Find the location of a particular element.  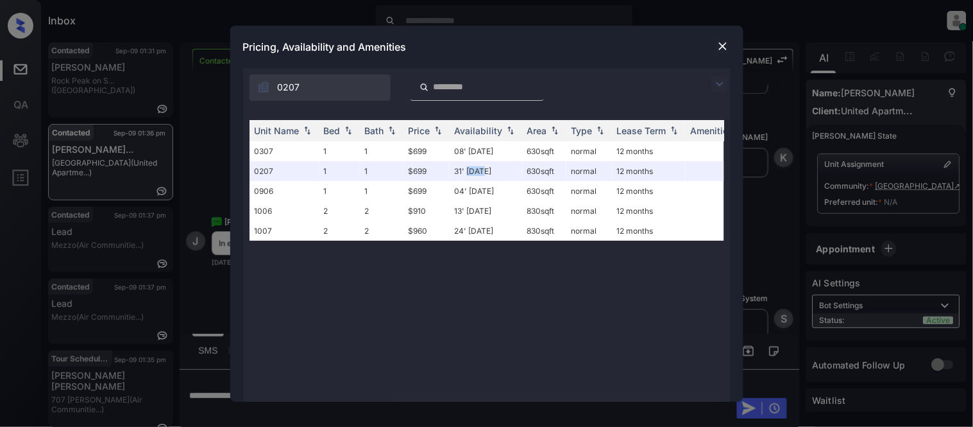

td: $960 is located at coordinates (427, 230).